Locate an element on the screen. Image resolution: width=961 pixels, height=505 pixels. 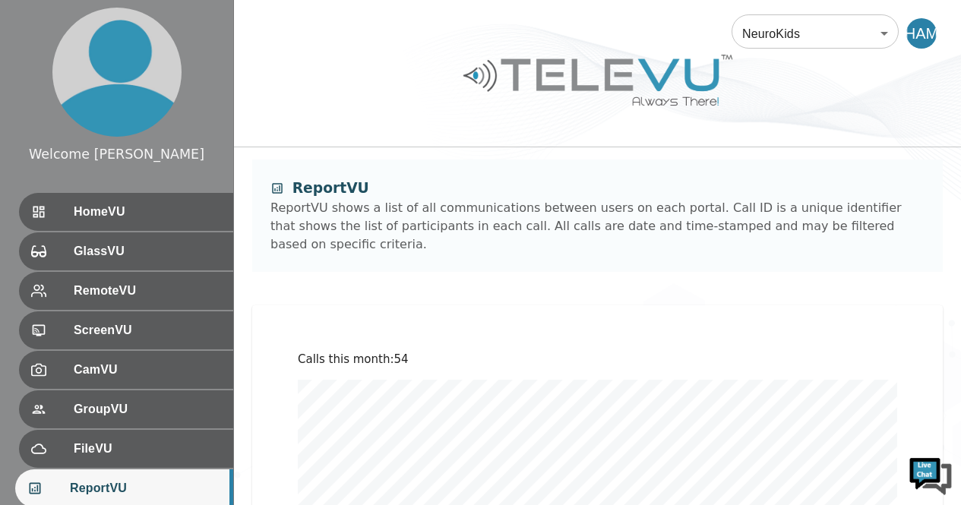
div: GroupVU is located at coordinates (126, 409).